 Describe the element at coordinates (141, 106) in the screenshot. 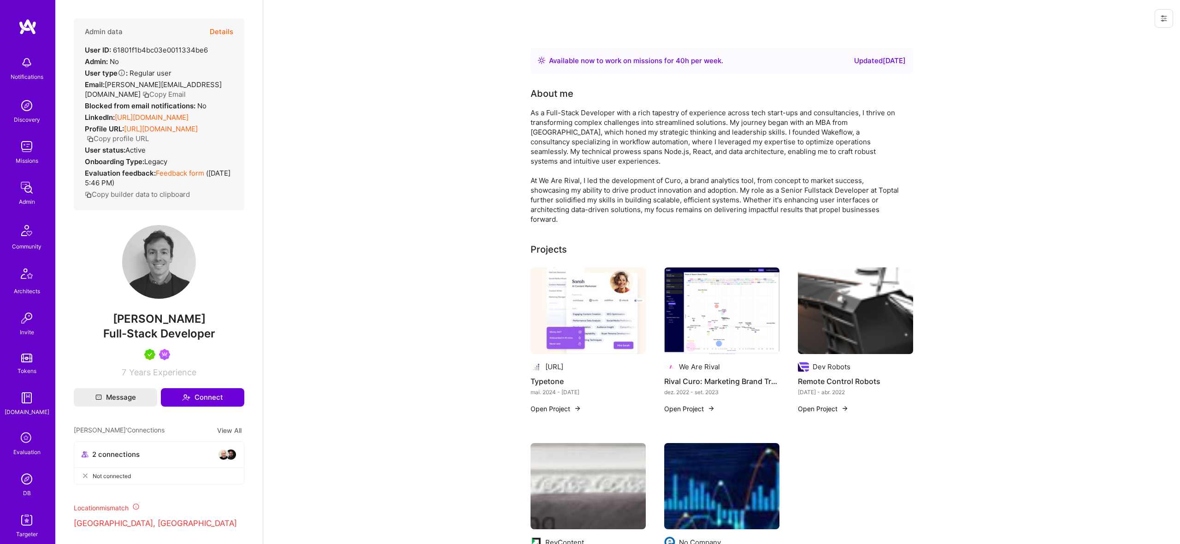

I see `strong: Blocked from email notifications:` at that location.